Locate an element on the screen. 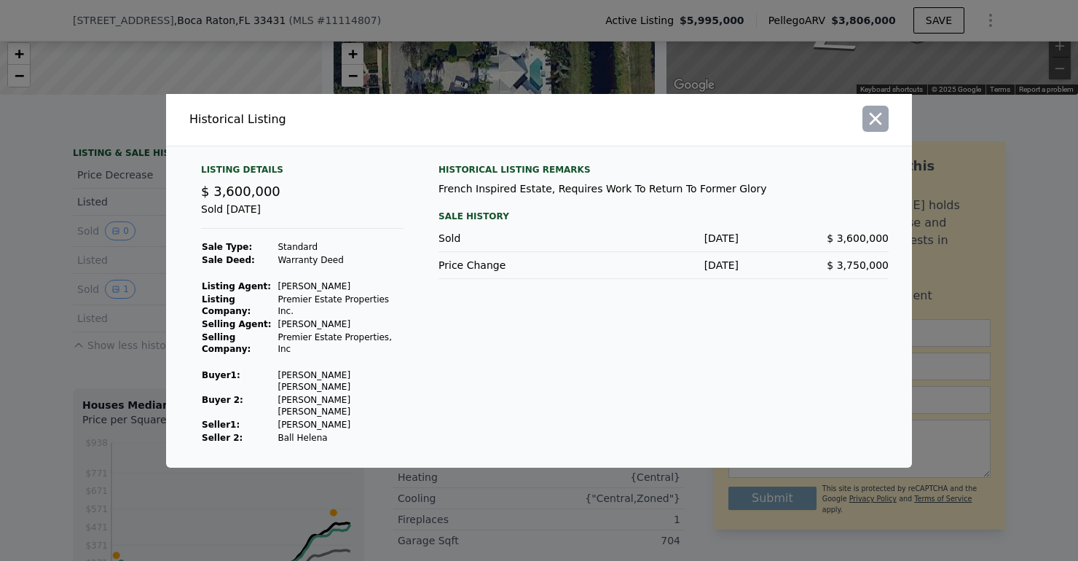 The height and width of the screenshot is (561, 1078). div: Historical Listing remarks is located at coordinates (664, 170).